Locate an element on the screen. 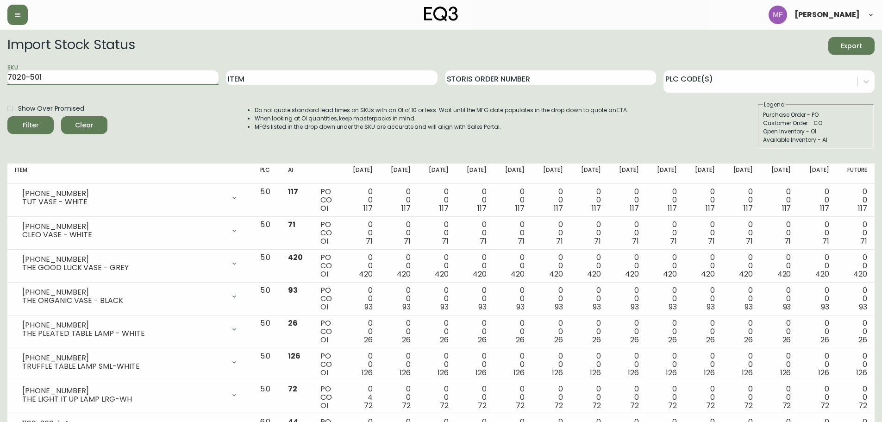  div: CLEO VASE - WHITE is located at coordinates (124, 235).